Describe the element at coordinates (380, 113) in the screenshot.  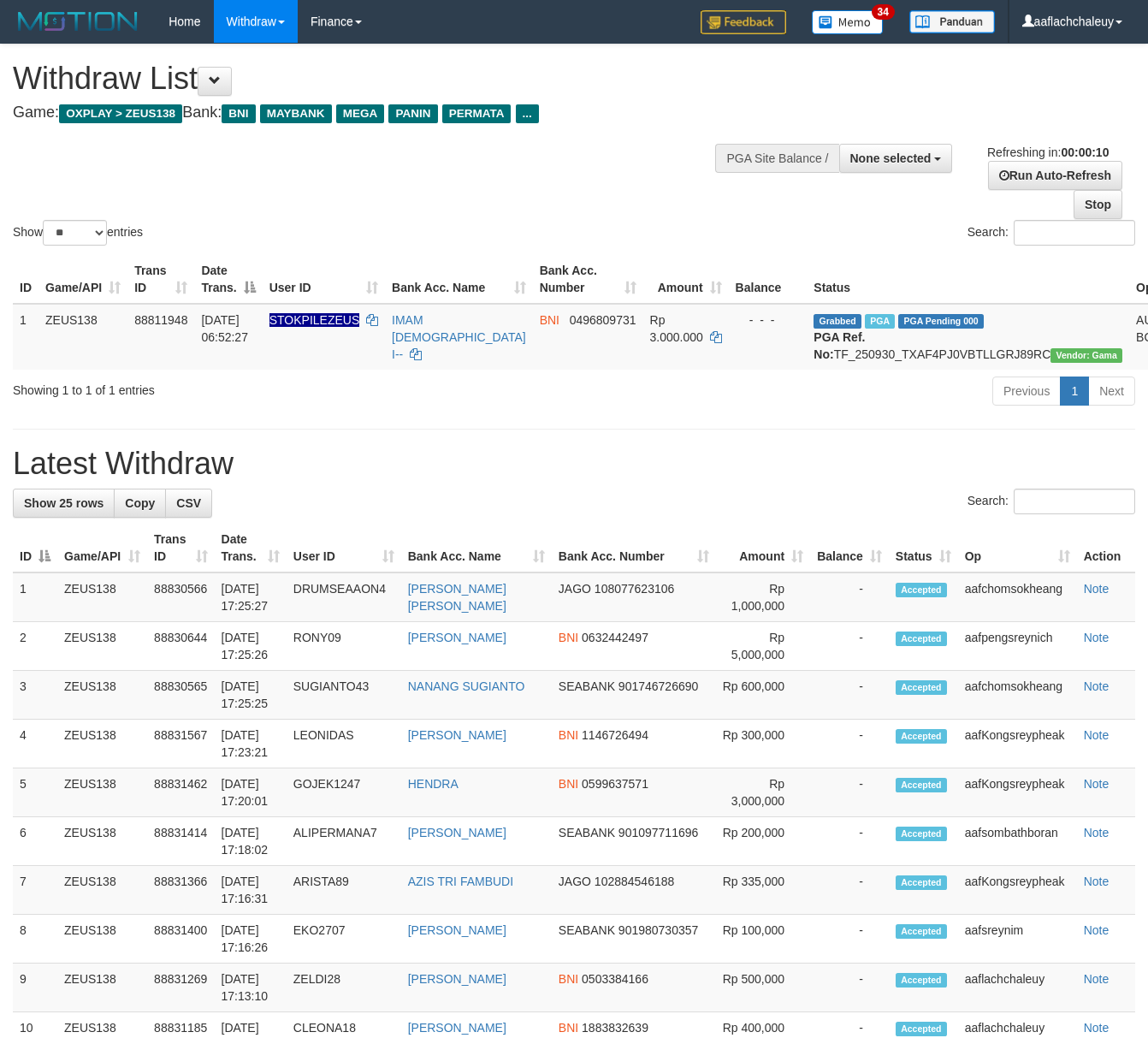
I see `h4: Game: Bank:` at that location.